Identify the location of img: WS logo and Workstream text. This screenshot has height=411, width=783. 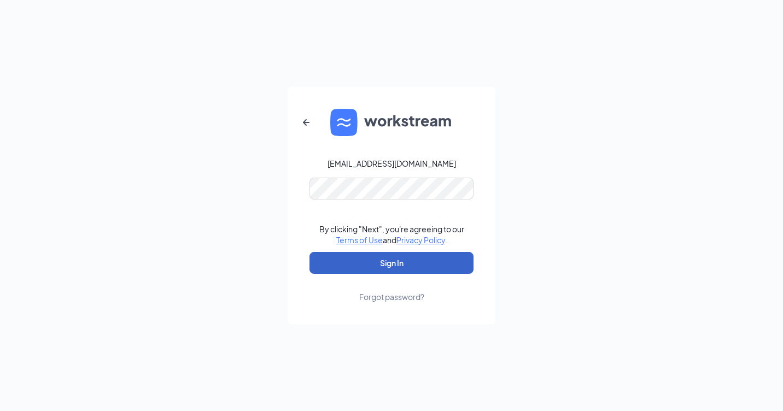
(391, 122).